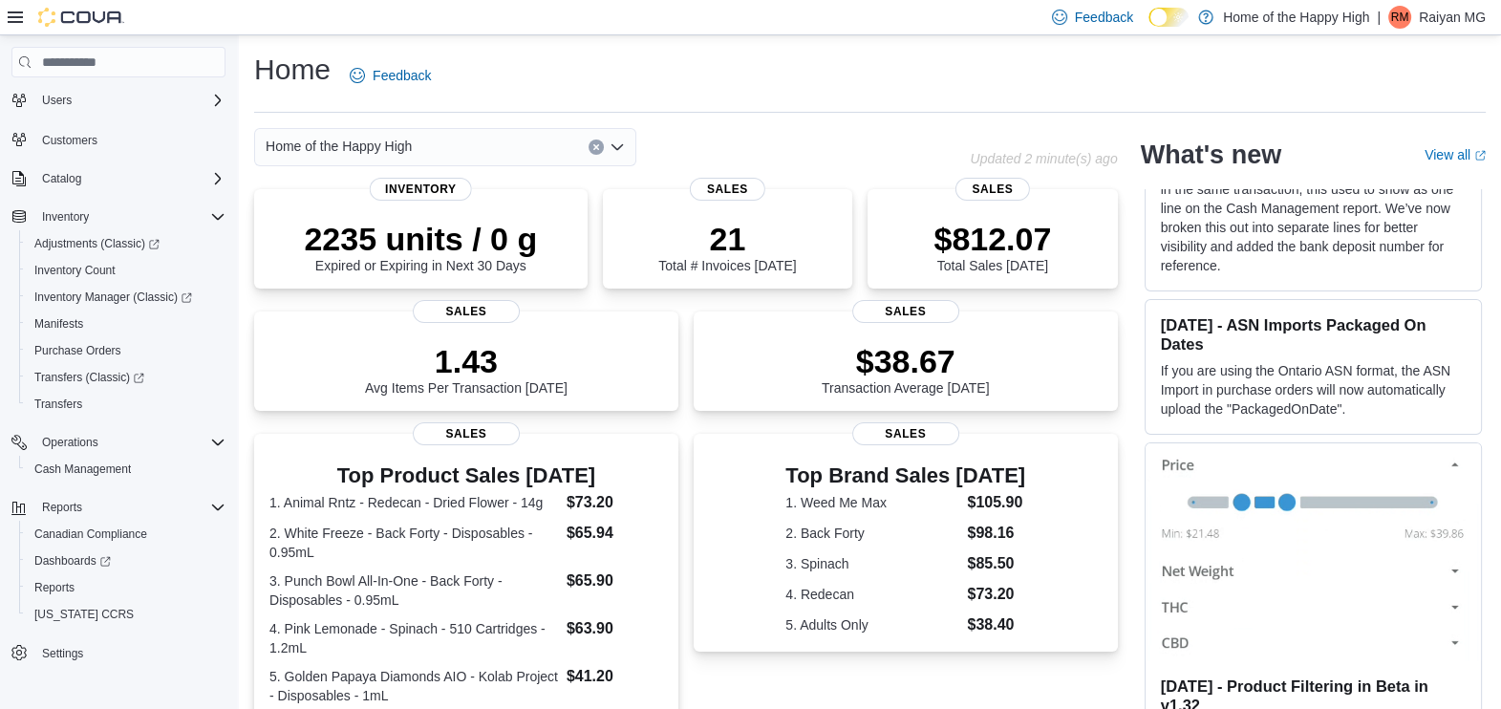  I want to click on button: Catalog, so click(118, 179).